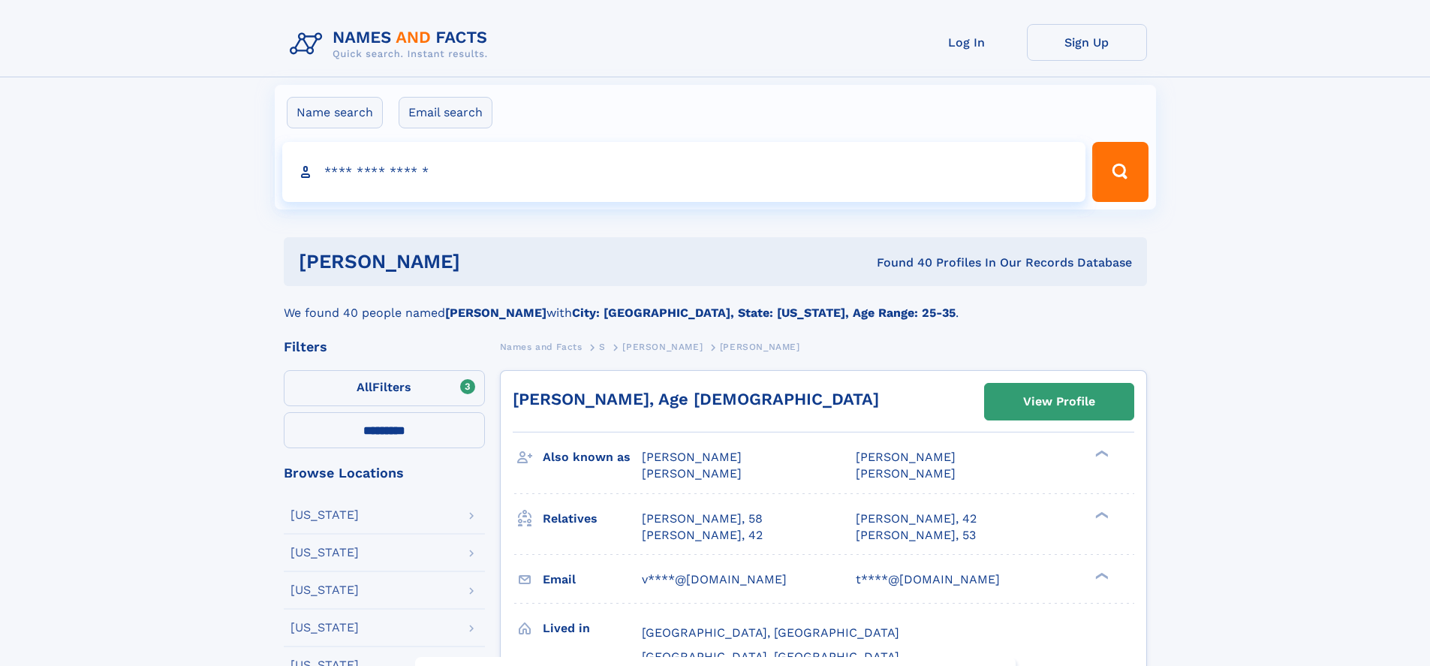 The width and height of the screenshot is (1430, 666). What do you see at coordinates (967, 42) in the screenshot?
I see `a: Log In` at bounding box center [967, 42].